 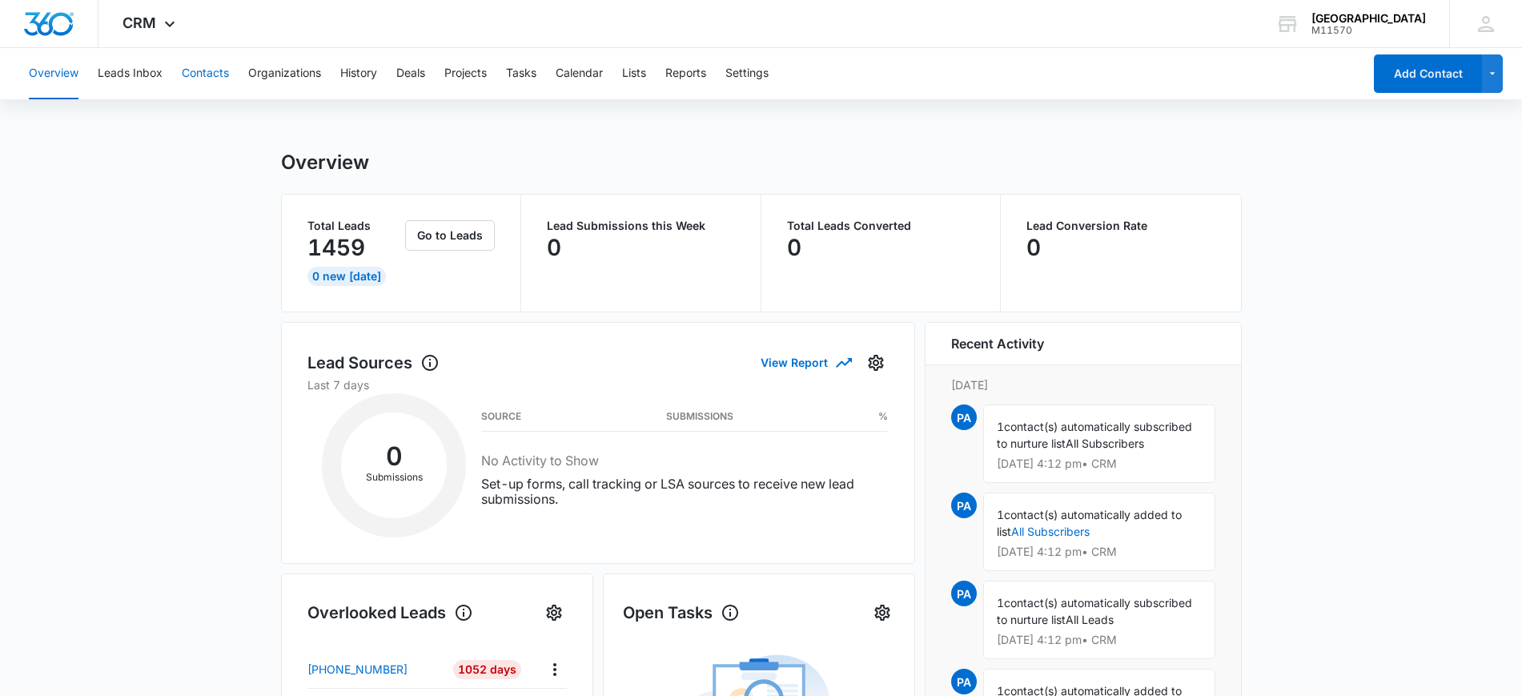 What do you see at coordinates (394, 456) in the screenshot?
I see `h2: 0` at bounding box center [394, 456].